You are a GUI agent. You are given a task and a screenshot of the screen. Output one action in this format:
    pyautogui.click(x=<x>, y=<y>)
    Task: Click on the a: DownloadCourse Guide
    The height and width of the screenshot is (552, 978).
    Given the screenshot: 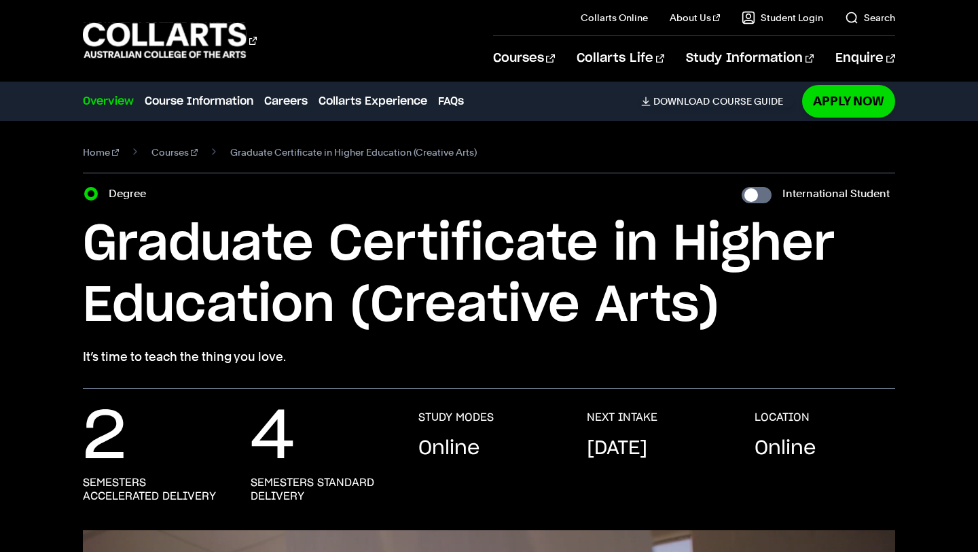 What is the action you would take?
    pyautogui.click(x=717, y=101)
    